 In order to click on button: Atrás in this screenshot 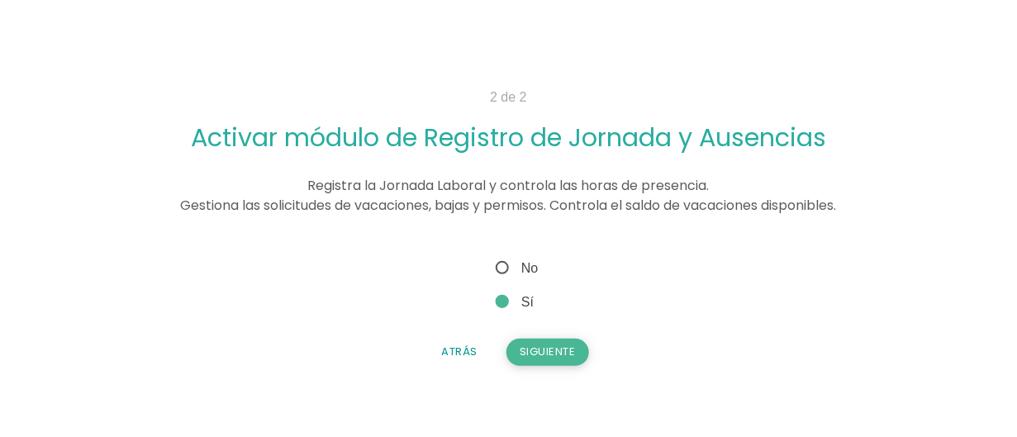, I will do `click(459, 352)`.